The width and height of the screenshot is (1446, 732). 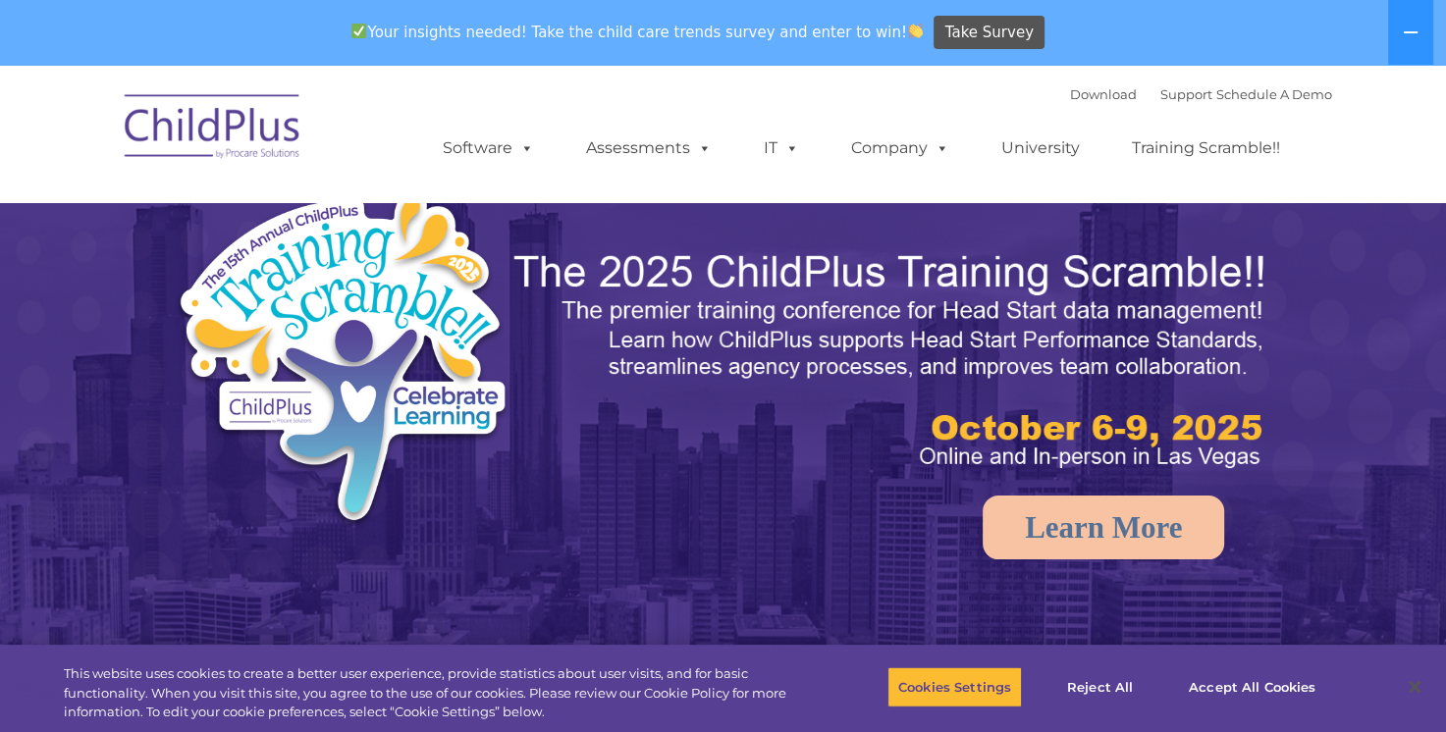 I want to click on span: Your insights needed! Take the child care trends survey and enter to win!, so click(x=637, y=31).